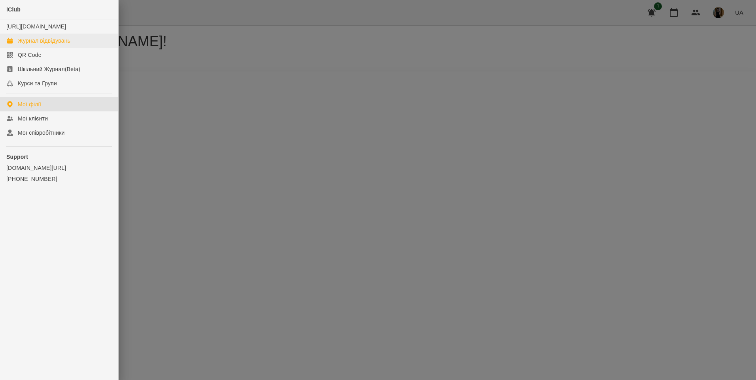  Describe the element at coordinates (29, 104) in the screenshot. I see `div: Мої філії` at that location.